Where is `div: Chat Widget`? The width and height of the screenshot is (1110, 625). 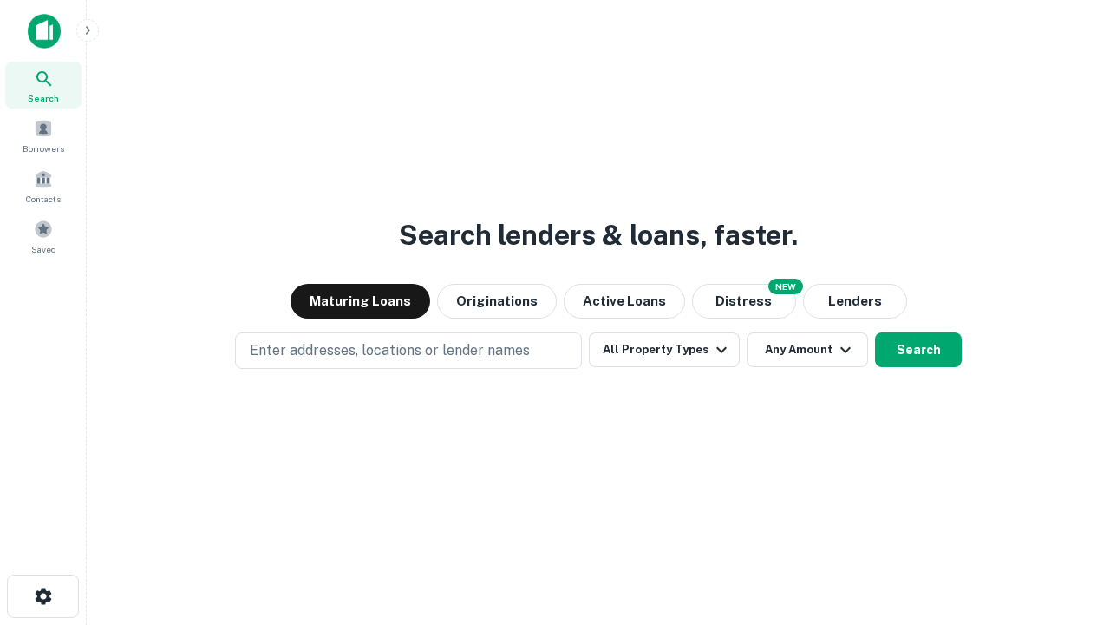 div: Chat Widget is located at coordinates (1067, 527).